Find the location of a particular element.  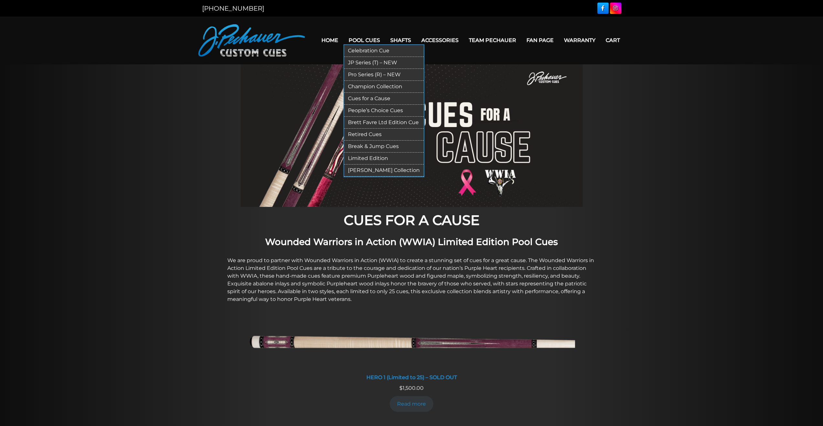

div: HERO 1 (Limited to 25) – SOLD OUT is located at coordinates (412, 377).